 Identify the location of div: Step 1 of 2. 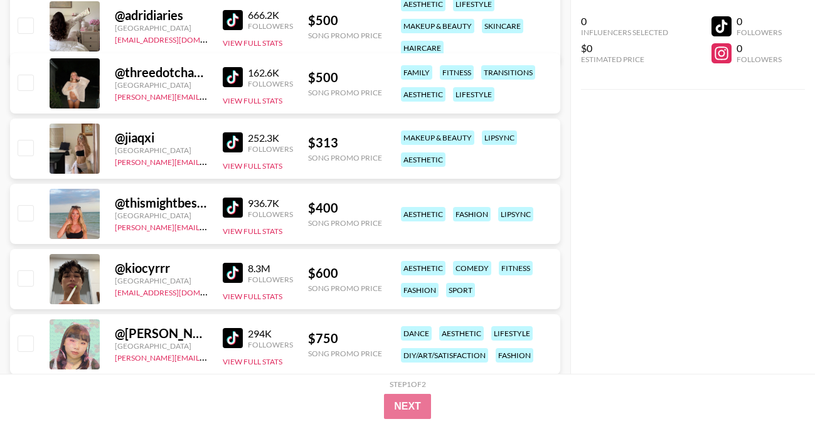
(408, 384).